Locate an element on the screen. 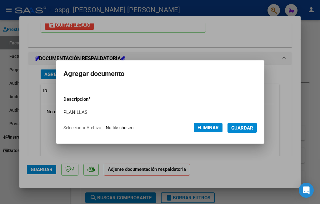 Image resolution: width=320 pixels, height=204 pixels. span: Eliminar is located at coordinates (208, 128).